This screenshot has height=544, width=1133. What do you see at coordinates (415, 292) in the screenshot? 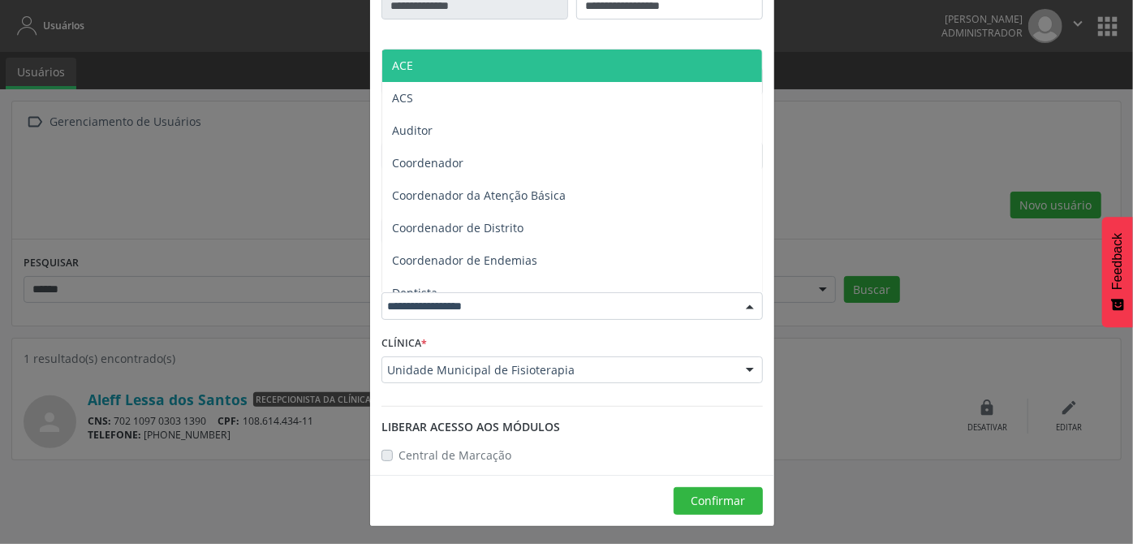
I see `span: Dentista` at bounding box center [415, 292].